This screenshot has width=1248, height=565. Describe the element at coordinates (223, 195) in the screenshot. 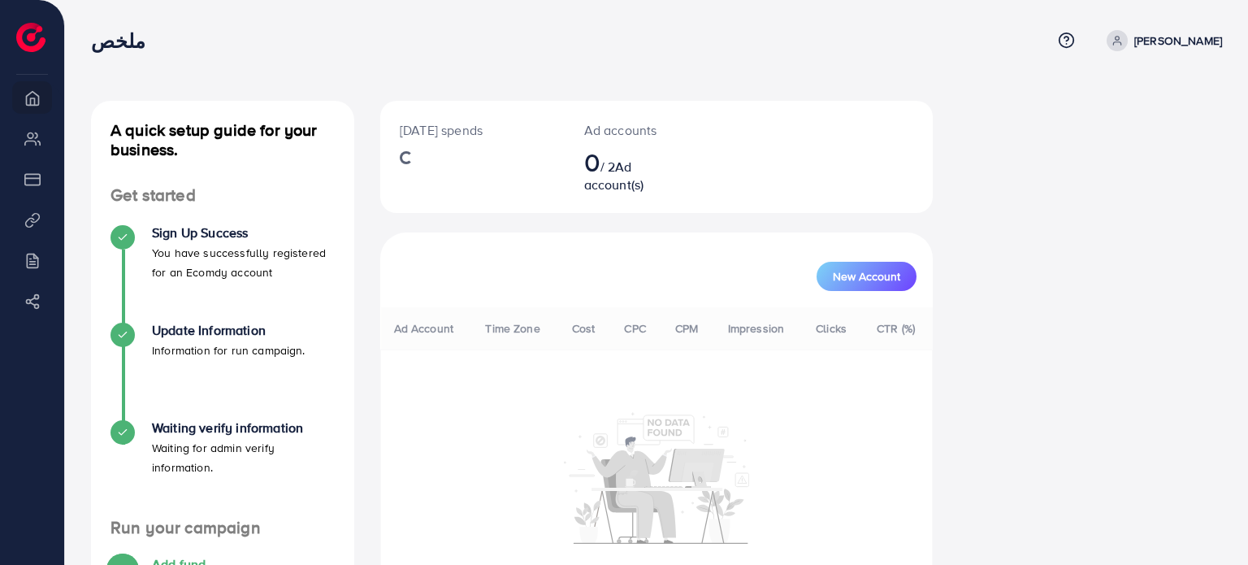

I see `h4: Get started` at that location.